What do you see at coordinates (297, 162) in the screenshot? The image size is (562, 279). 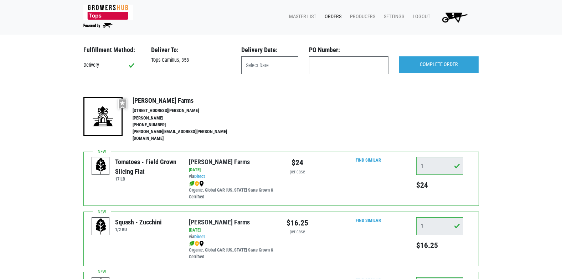 I see `div: $24` at bounding box center [297, 162].